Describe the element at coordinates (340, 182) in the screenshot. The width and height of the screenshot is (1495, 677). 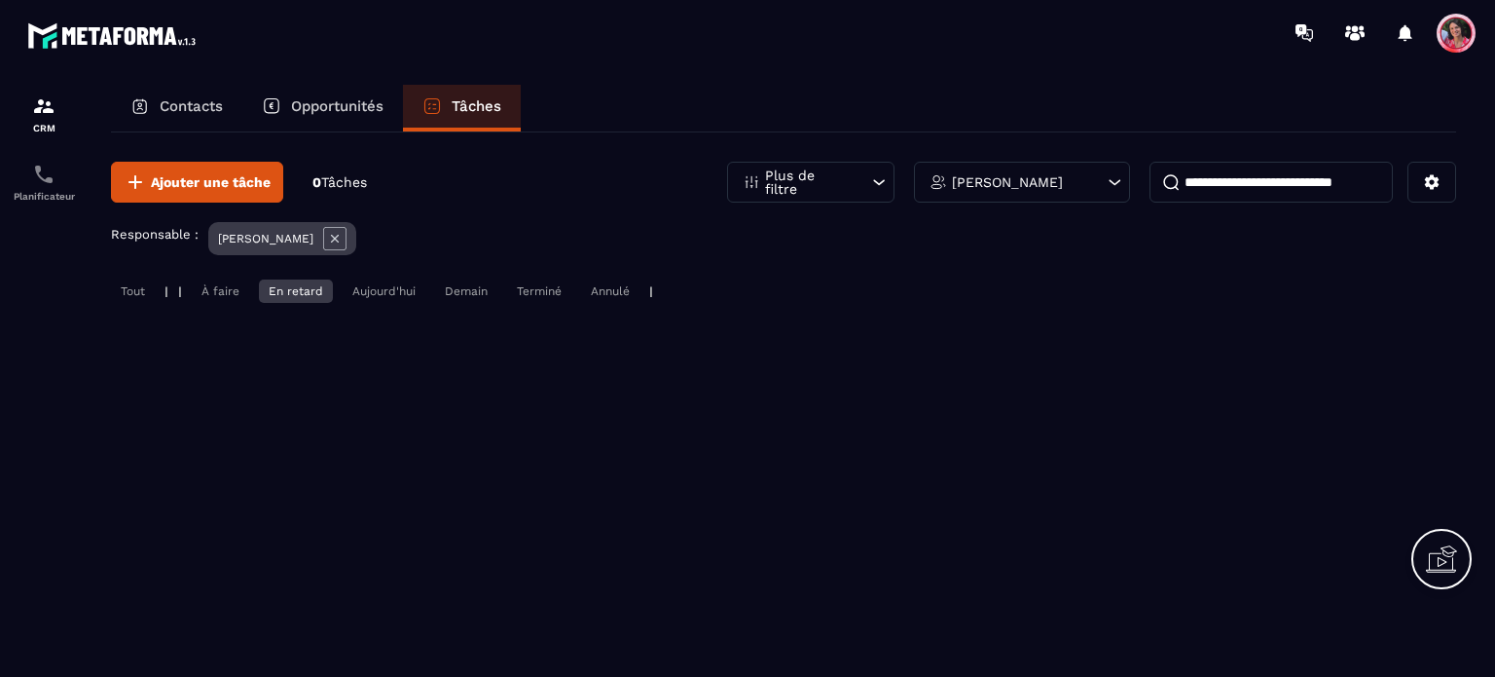
I see `p: 0` at that location.